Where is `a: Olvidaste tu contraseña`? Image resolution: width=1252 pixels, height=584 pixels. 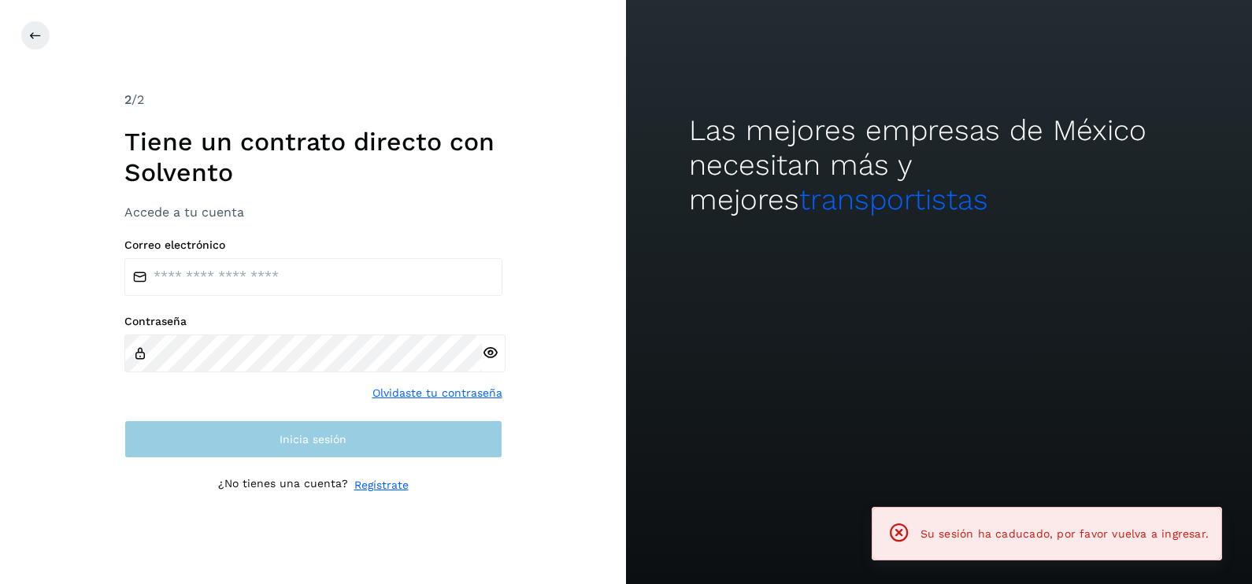
a: Olvidaste tu contraseña is located at coordinates (437, 393).